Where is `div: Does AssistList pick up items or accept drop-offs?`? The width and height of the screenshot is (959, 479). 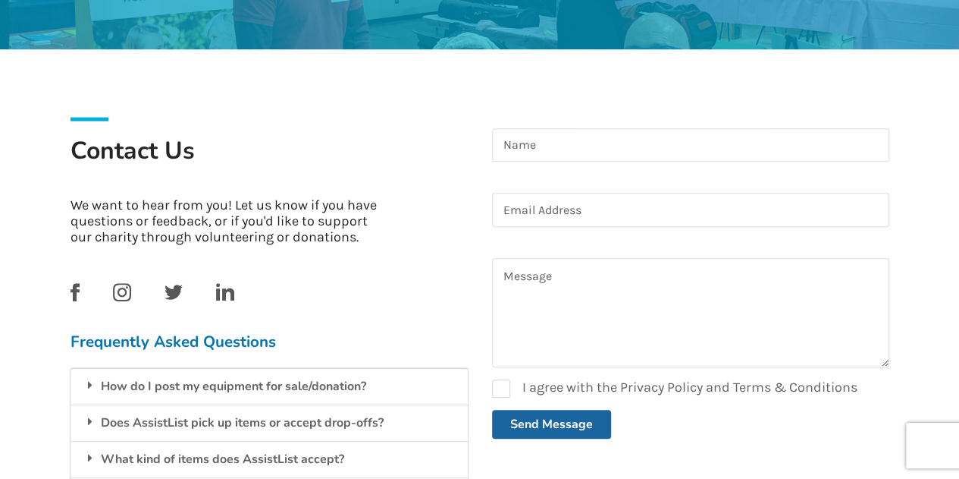 div: Does AssistList pick up items or accept drop-offs? is located at coordinates (269, 422).